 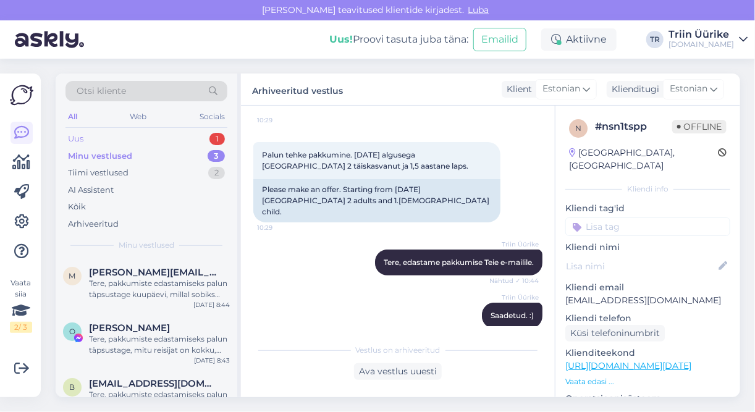 What do you see at coordinates (398, 40) in the screenshot?
I see `div: Proovi tasuta juba täna:` at bounding box center [398, 40].